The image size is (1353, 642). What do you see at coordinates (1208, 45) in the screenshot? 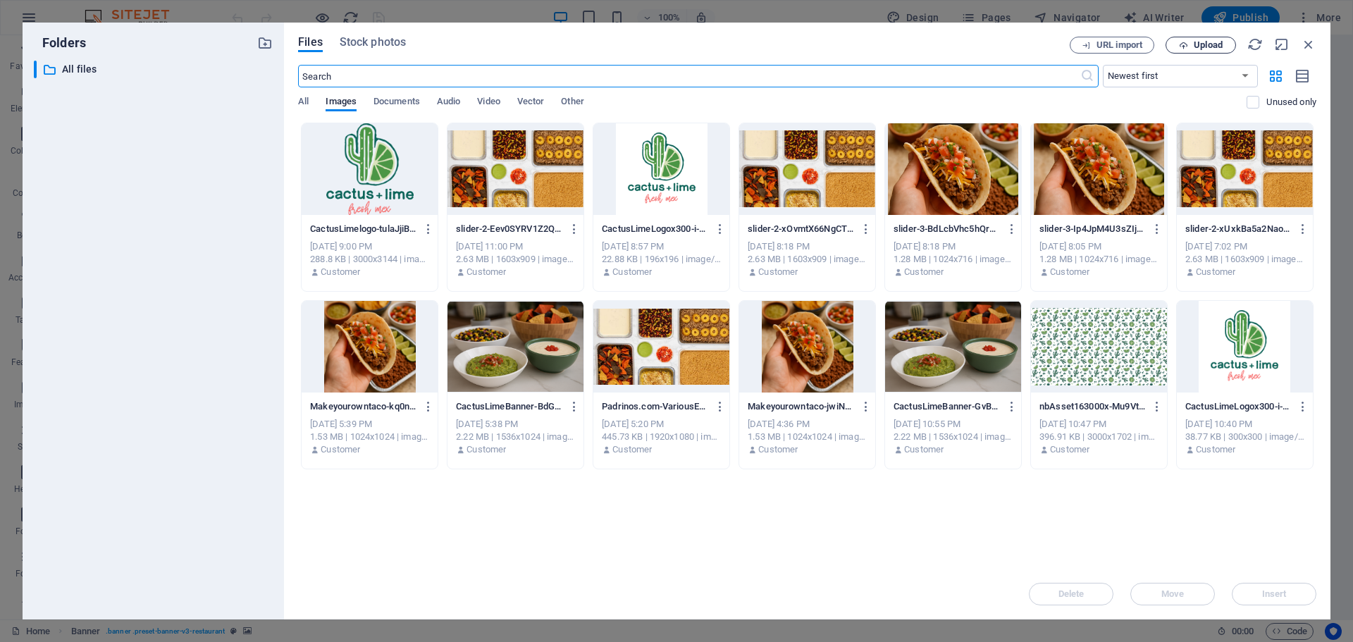
I see `span: Upload` at bounding box center [1208, 45].